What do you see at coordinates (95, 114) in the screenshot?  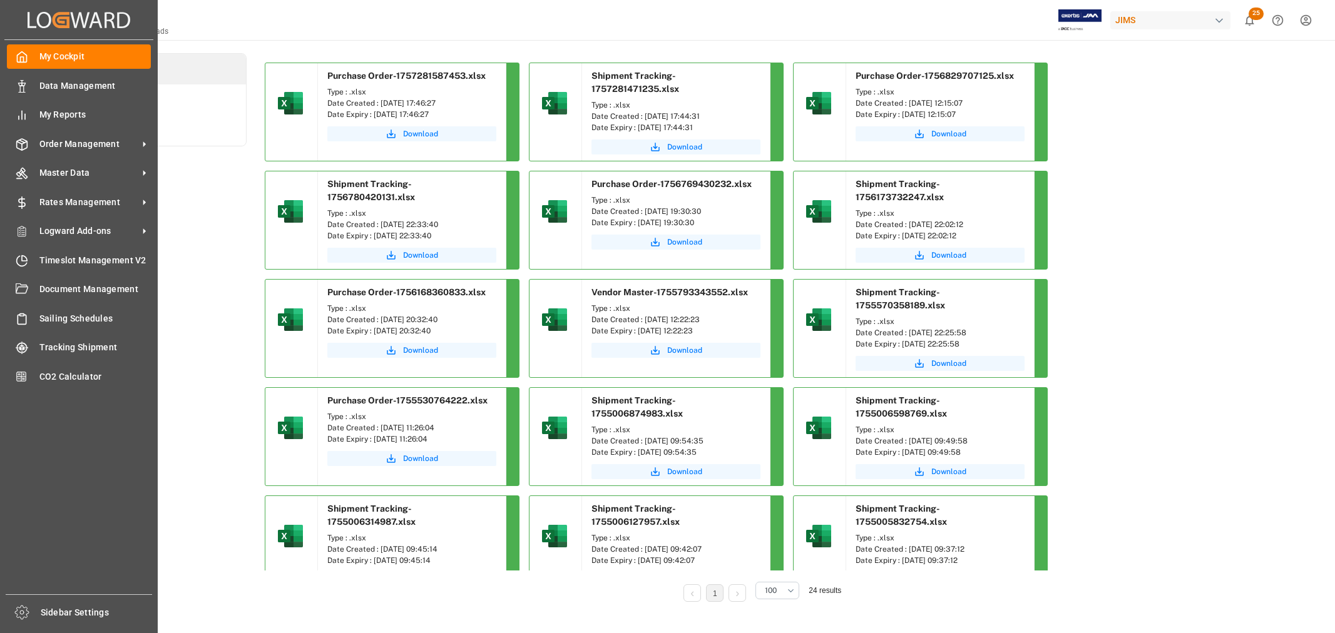 I see `span: My Reports` at bounding box center [95, 114].